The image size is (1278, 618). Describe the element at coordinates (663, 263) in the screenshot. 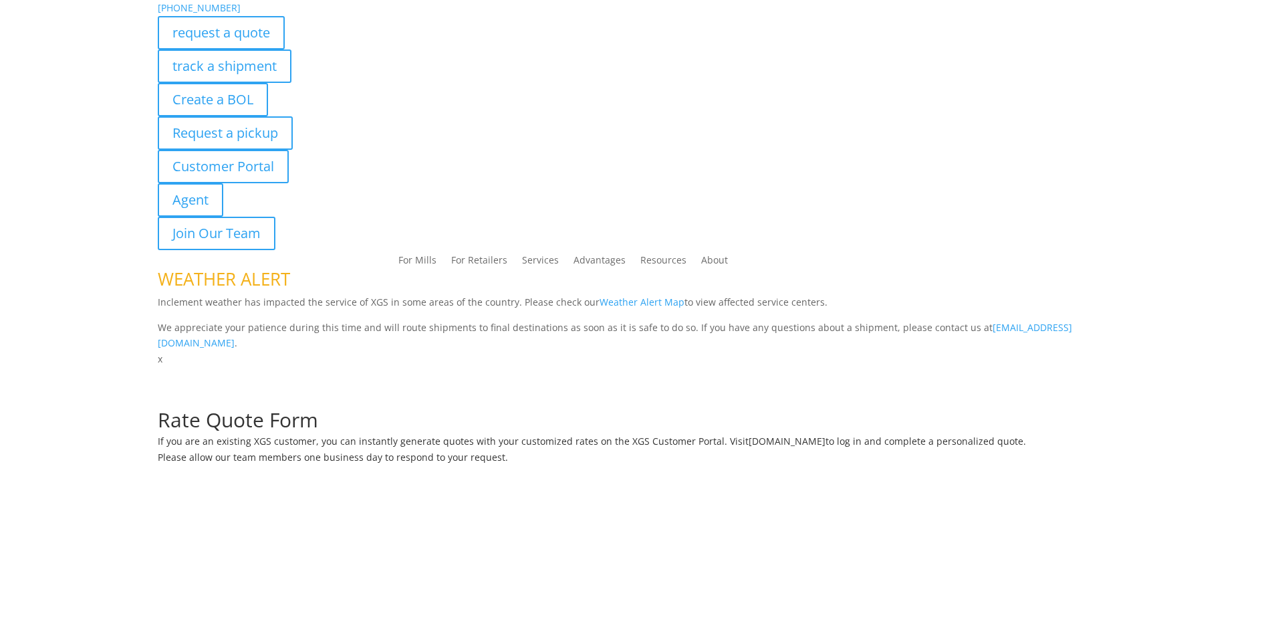

I see `a: Resources` at that location.